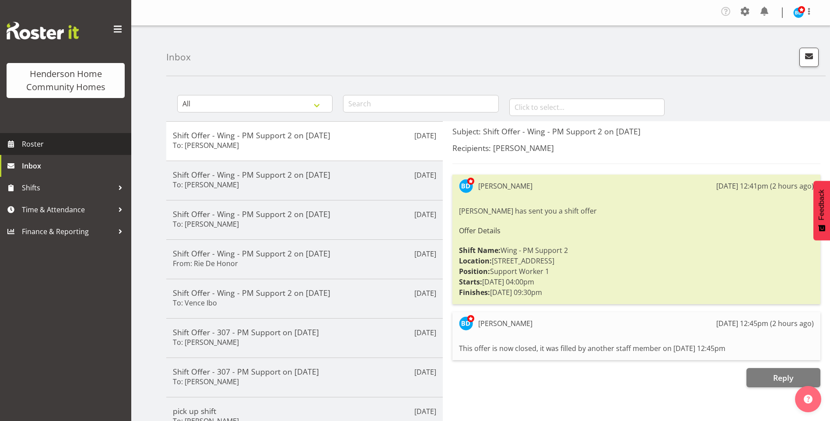 This screenshot has height=421, width=830. I want to click on span: Time & Attendance, so click(68, 210).